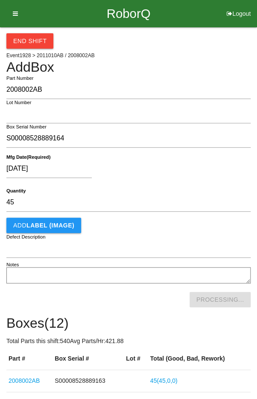 The width and height of the screenshot is (257, 399). What do you see at coordinates (30, 41) in the screenshot?
I see `button: End Shift` at bounding box center [30, 41].